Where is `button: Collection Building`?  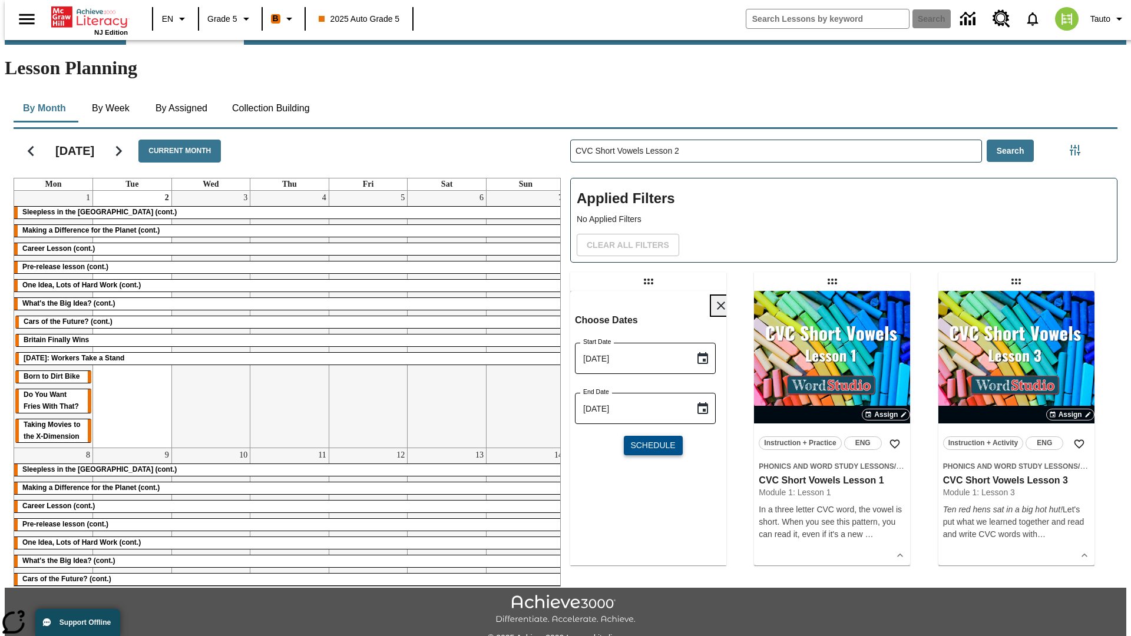 button: Collection Building is located at coordinates (271, 108).